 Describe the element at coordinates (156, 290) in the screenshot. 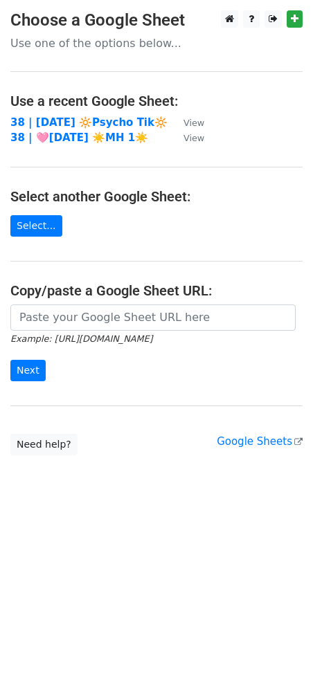

I see `h4: Copy/paste a Google Sheet URL:` at that location.